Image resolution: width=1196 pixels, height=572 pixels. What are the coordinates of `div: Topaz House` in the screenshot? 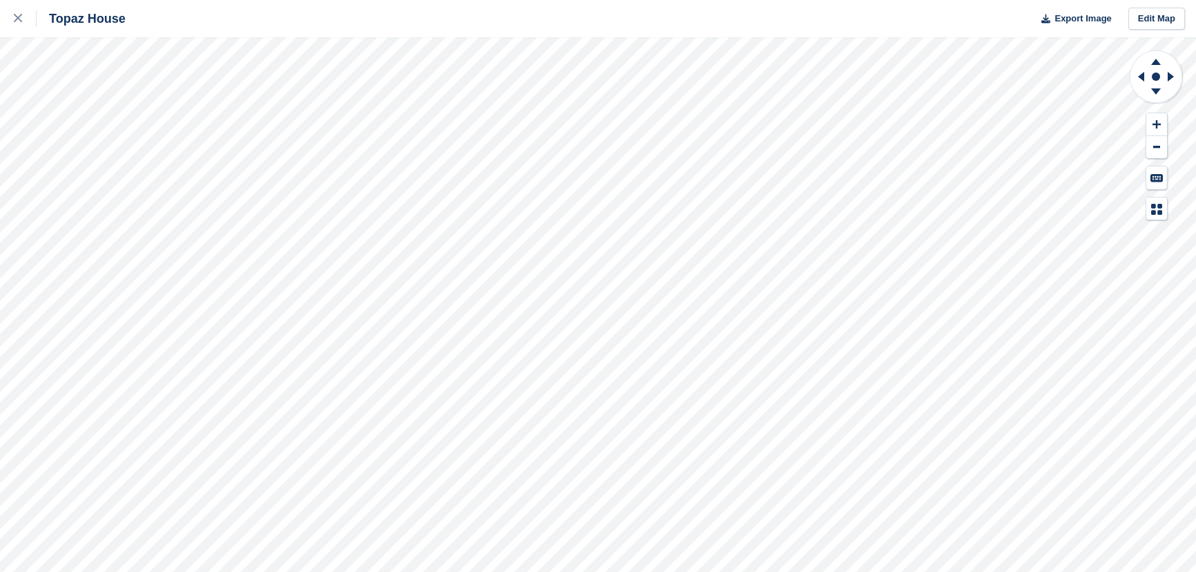 It's located at (81, 19).